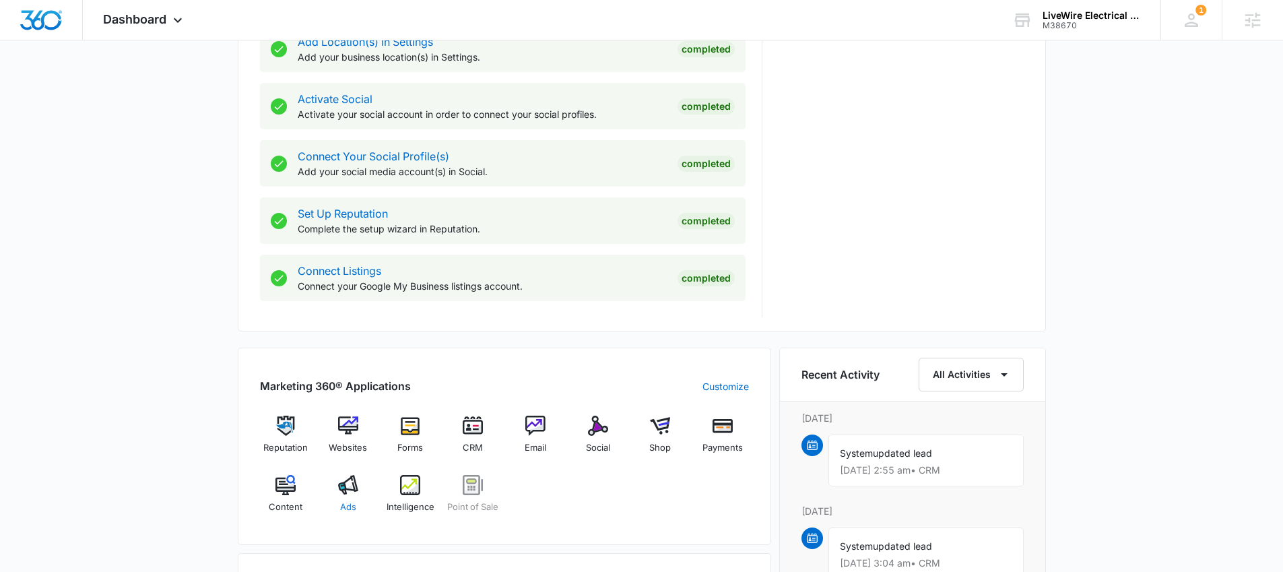 Image resolution: width=1283 pixels, height=572 pixels. I want to click on a: Activate Social, so click(335, 99).